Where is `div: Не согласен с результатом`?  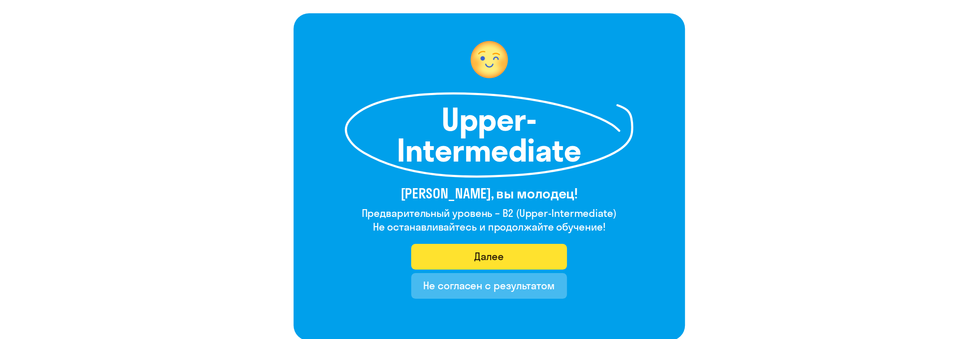 div: Не согласен с результатом is located at coordinates (489, 286).